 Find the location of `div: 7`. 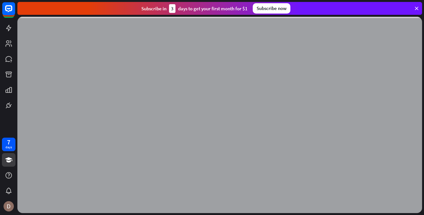

div: 7 is located at coordinates (9, 142).